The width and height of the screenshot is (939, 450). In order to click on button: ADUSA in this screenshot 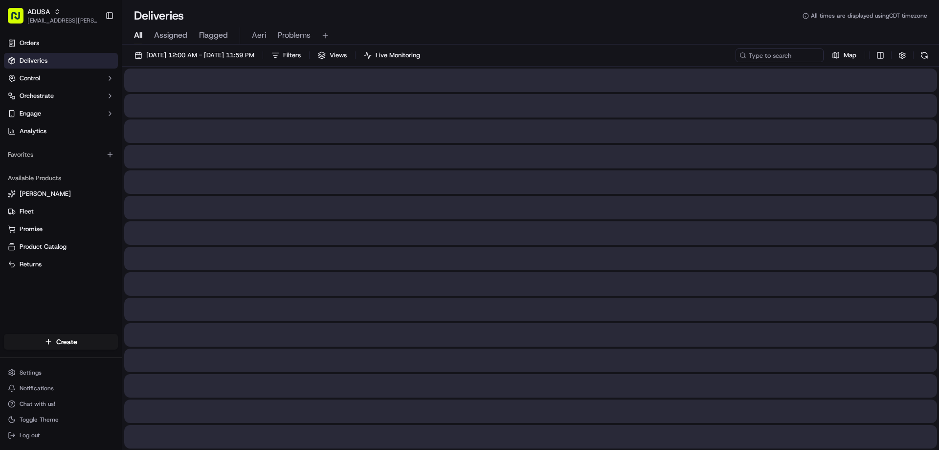, I will do `click(39, 12)`.